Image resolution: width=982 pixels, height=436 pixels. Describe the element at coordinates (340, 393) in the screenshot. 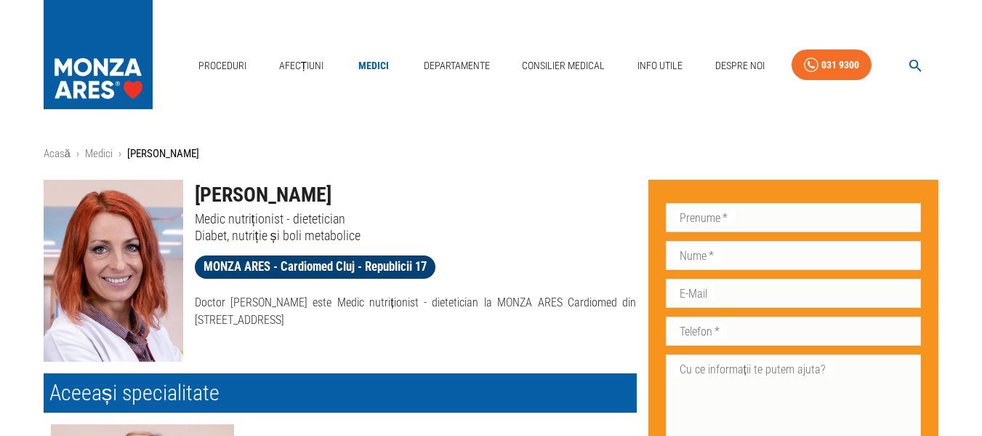

I see `h2: Aceeași specialitate` at that location.